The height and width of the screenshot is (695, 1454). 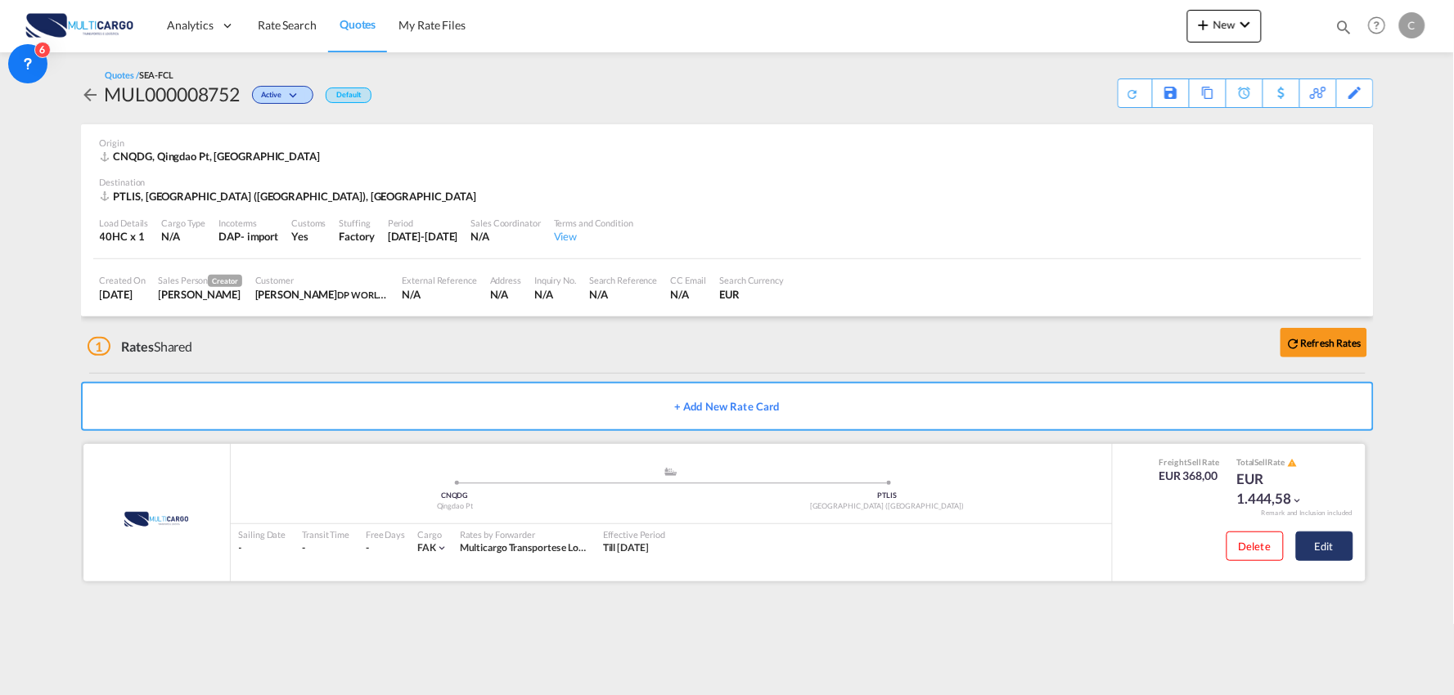 What do you see at coordinates (1331, 343) in the screenshot?
I see `b: Refresh Rates` at bounding box center [1331, 343].